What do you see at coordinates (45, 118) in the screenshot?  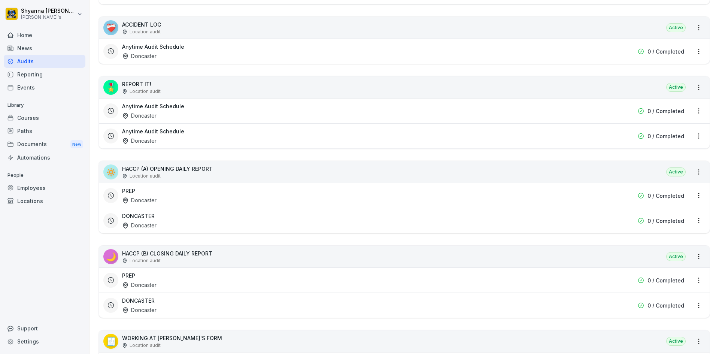 I see `div: Courses` at bounding box center [45, 118].